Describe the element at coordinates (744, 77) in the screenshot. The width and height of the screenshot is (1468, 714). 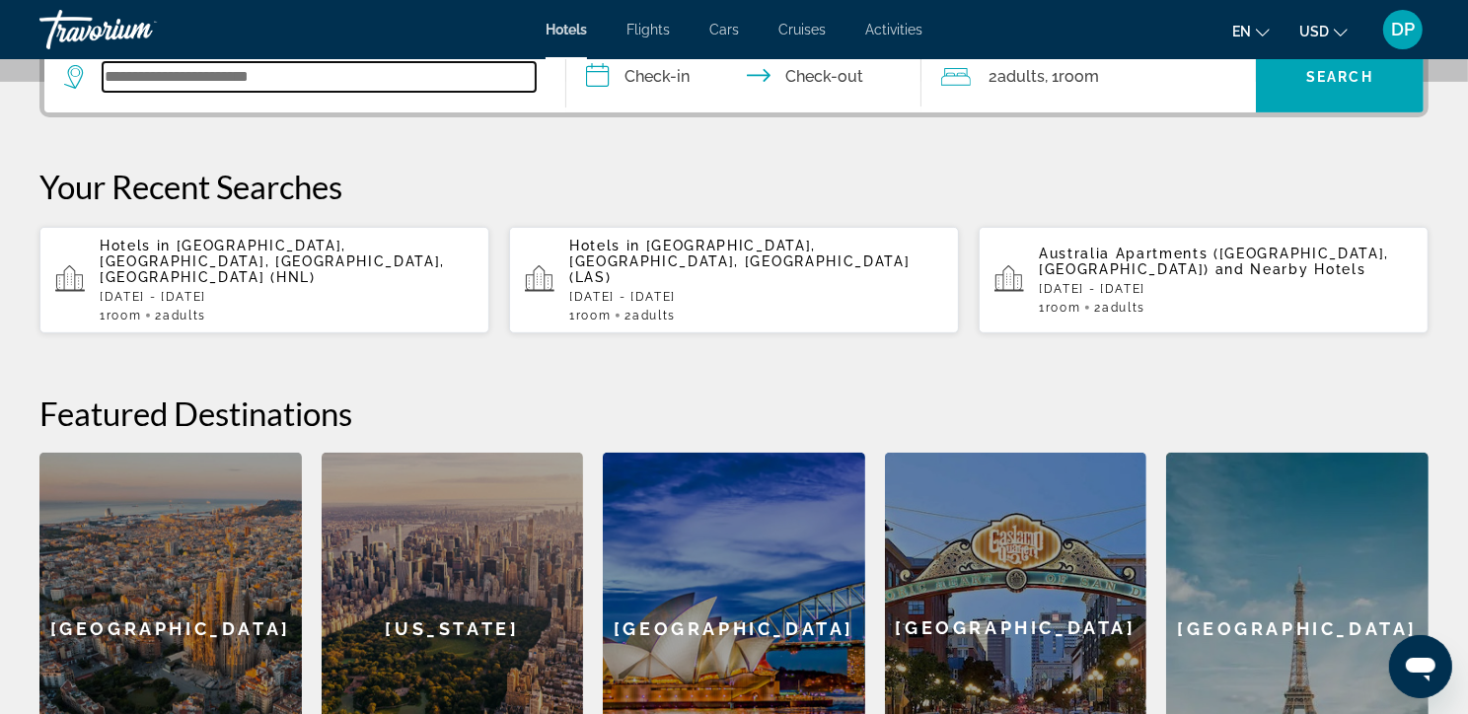
I see `button: Check in and out dates` at that location.